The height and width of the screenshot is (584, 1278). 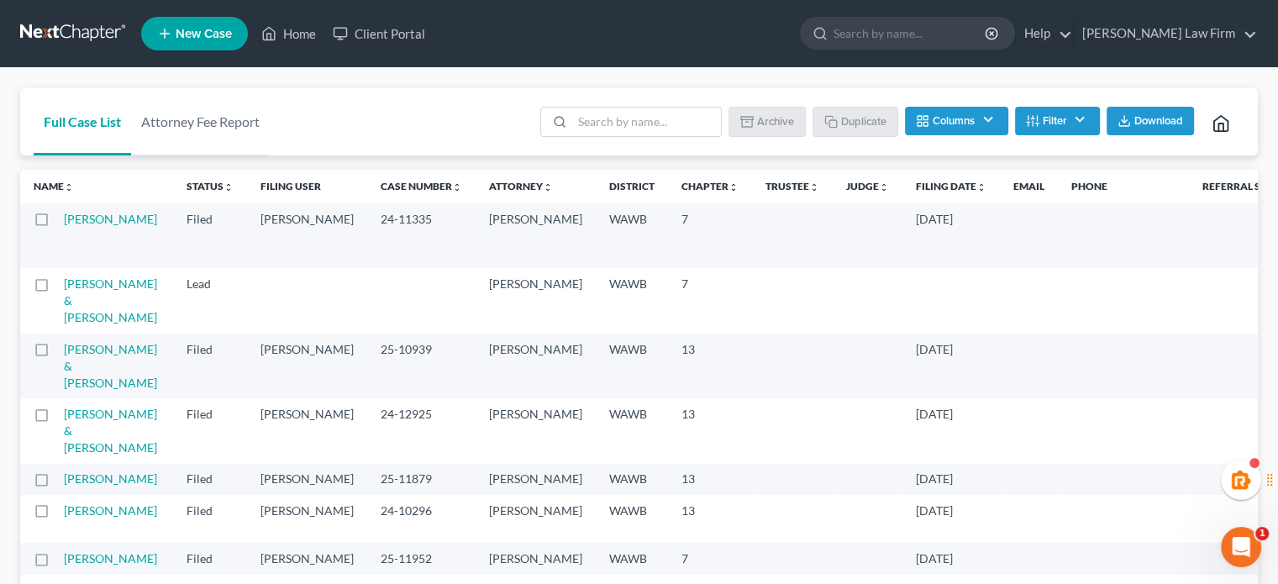 I want to click on a: Statusunfold_more, so click(x=210, y=186).